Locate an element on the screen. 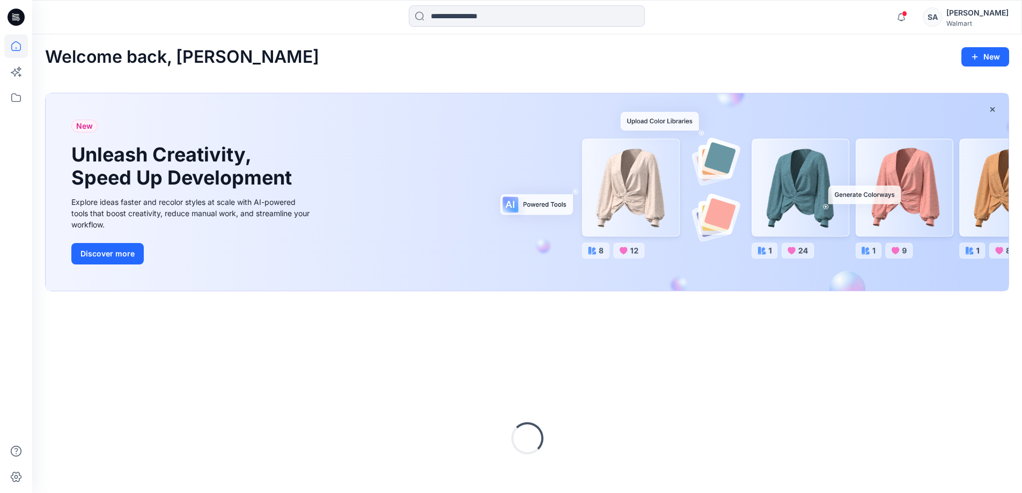  div: SA is located at coordinates (933, 17).